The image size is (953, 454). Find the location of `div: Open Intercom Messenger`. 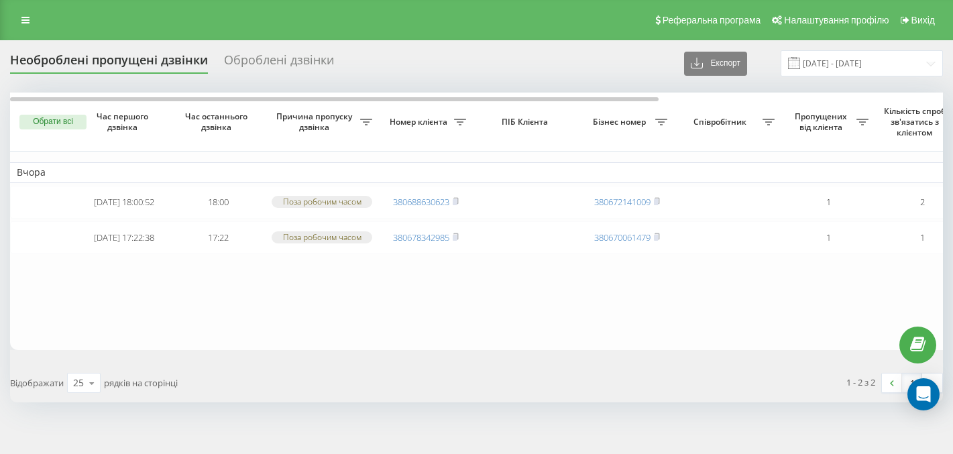

div: Open Intercom Messenger is located at coordinates (923, 394).